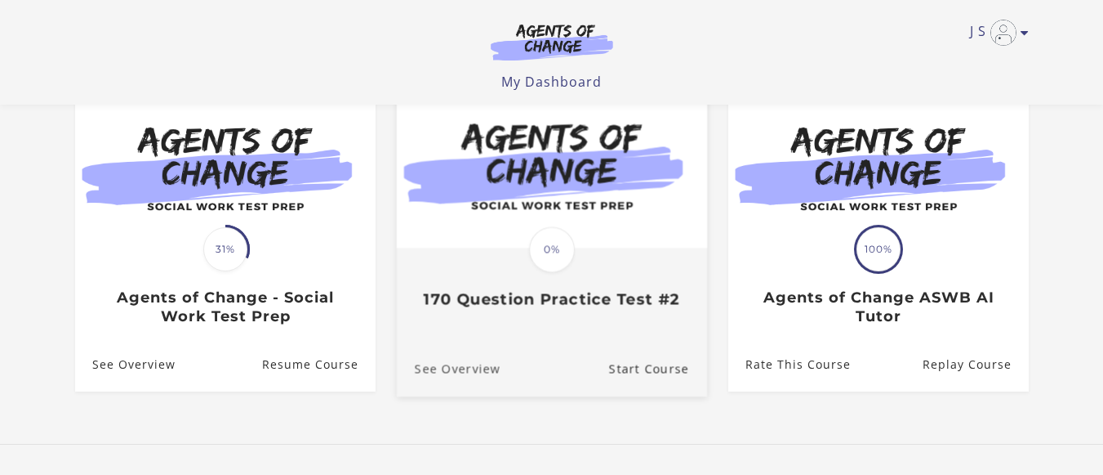 The image size is (1103, 475). I want to click on span: 31%, so click(225, 249).